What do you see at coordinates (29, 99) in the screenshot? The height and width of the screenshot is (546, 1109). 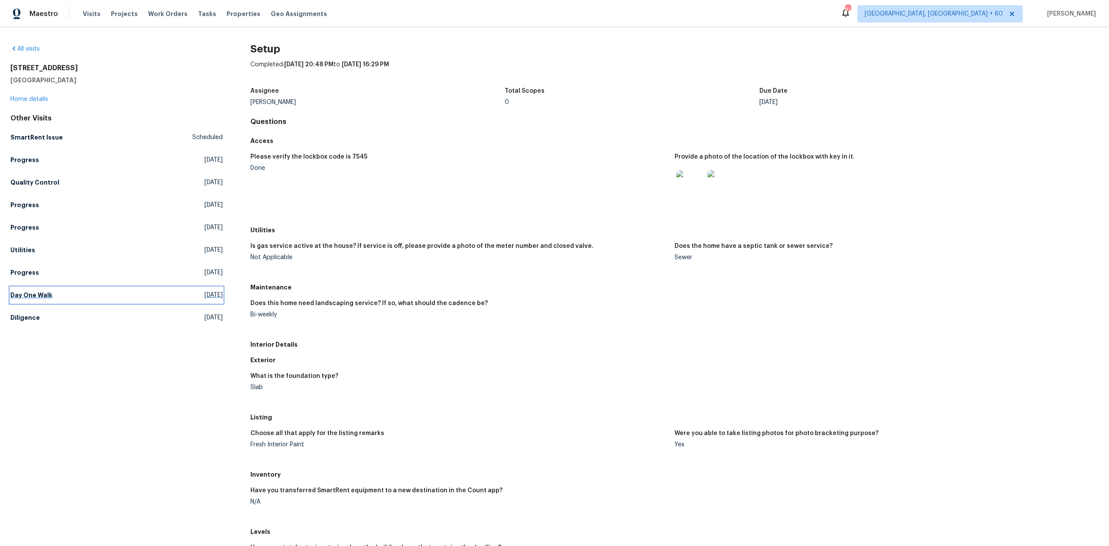 I see `a: Home details` at bounding box center [29, 99].